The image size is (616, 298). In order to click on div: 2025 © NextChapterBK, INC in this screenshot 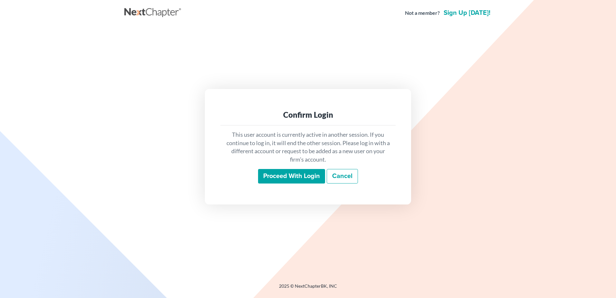, I will do `click(308, 288)`.